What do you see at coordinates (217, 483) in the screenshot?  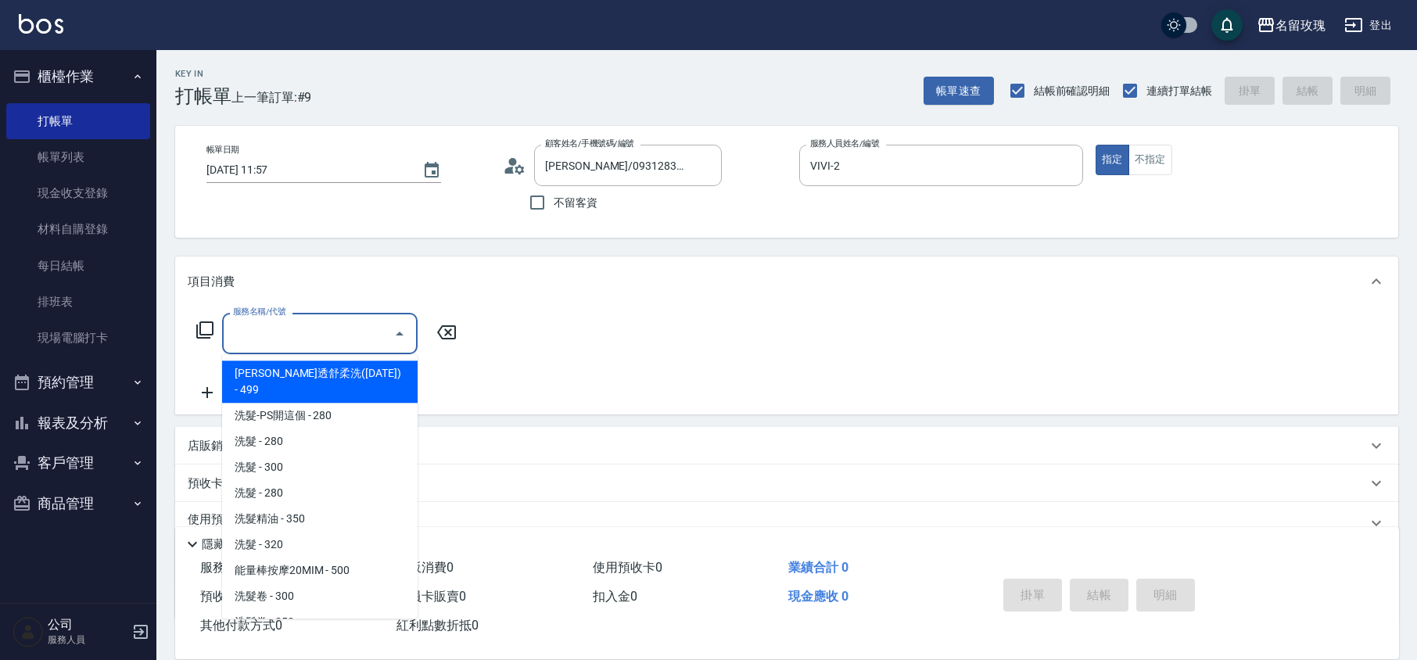 I see `p: 預收卡販賣` at bounding box center [217, 483].